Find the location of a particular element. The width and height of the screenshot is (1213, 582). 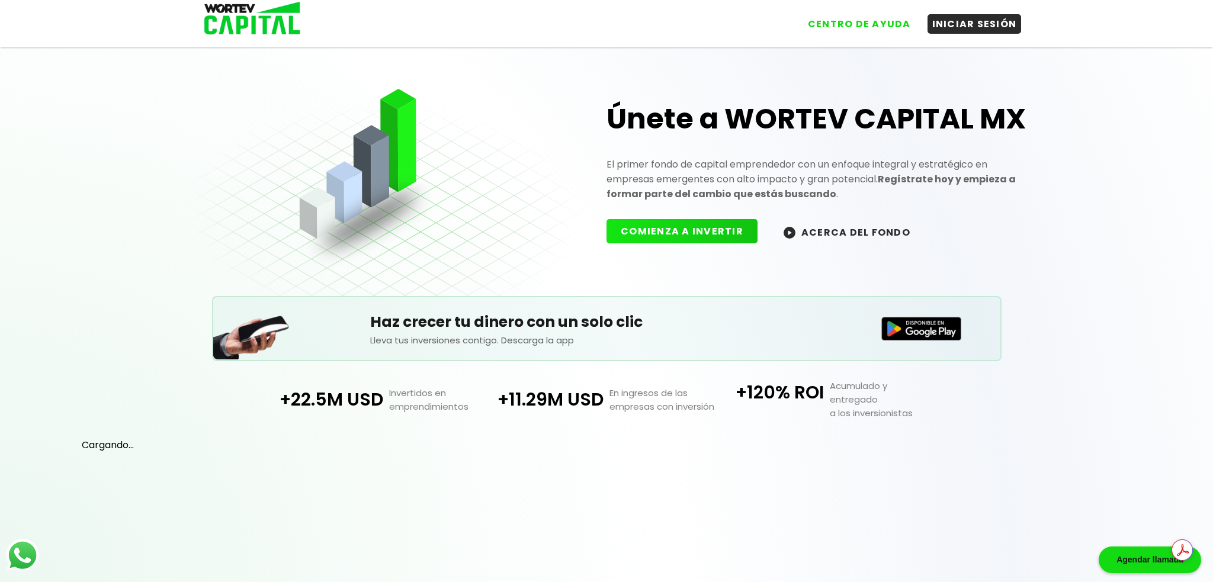

a: COMIENZA A INVERTIR is located at coordinates (688, 231).